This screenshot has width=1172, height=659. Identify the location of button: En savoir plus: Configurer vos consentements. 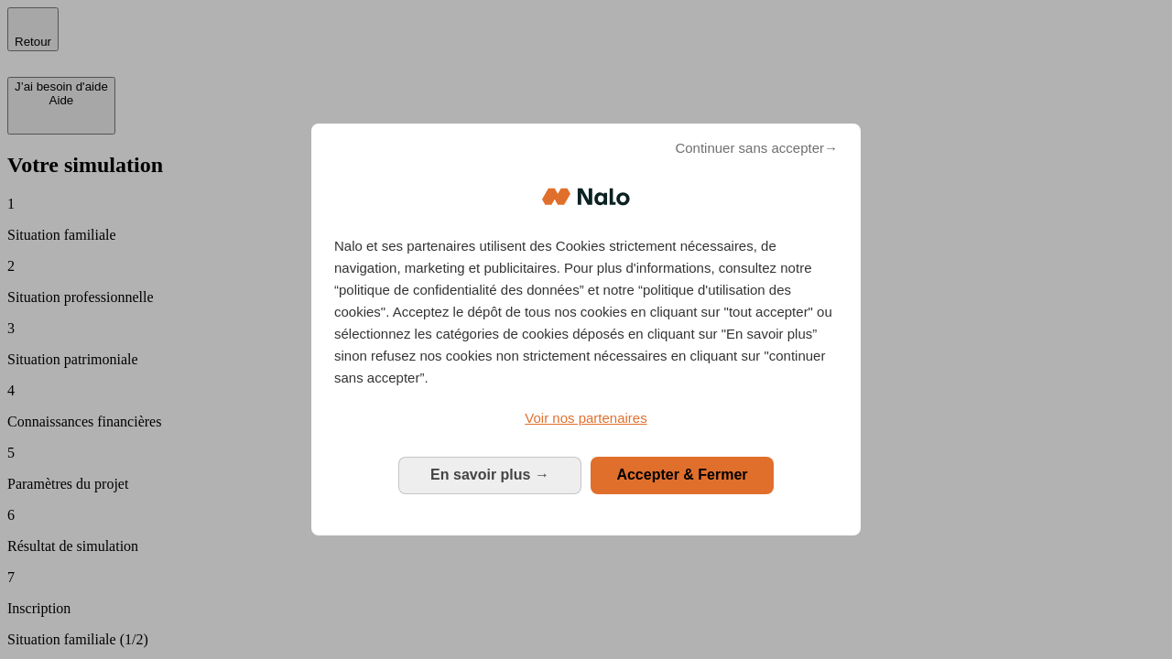
(490, 475).